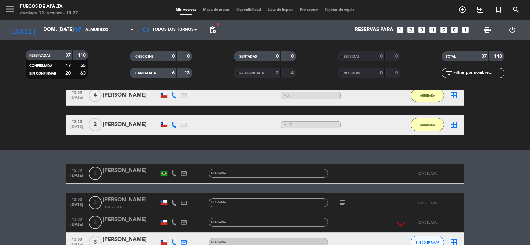 The height and width of the screenshot is (245, 530). What do you see at coordinates (41, 66) in the screenshot?
I see `span: CONFIRMADA` at bounding box center [41, 66].